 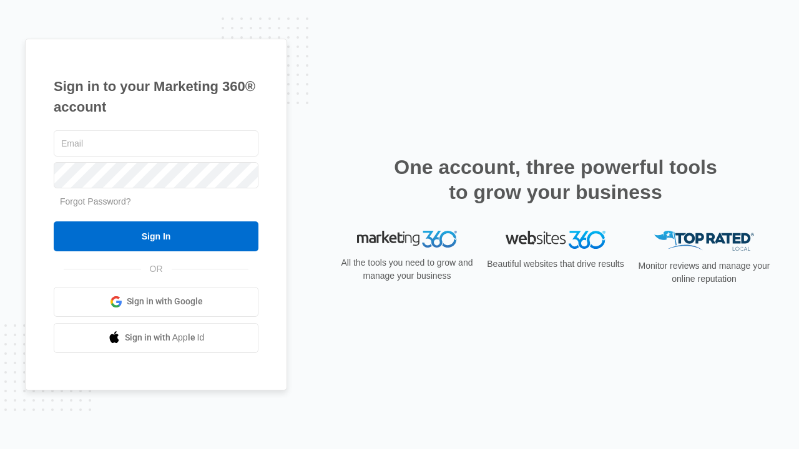 What do you see at coordinates (95, 202) in the screenshot?
I see `a: Forgot Password?` at bounding box center [95, 202].